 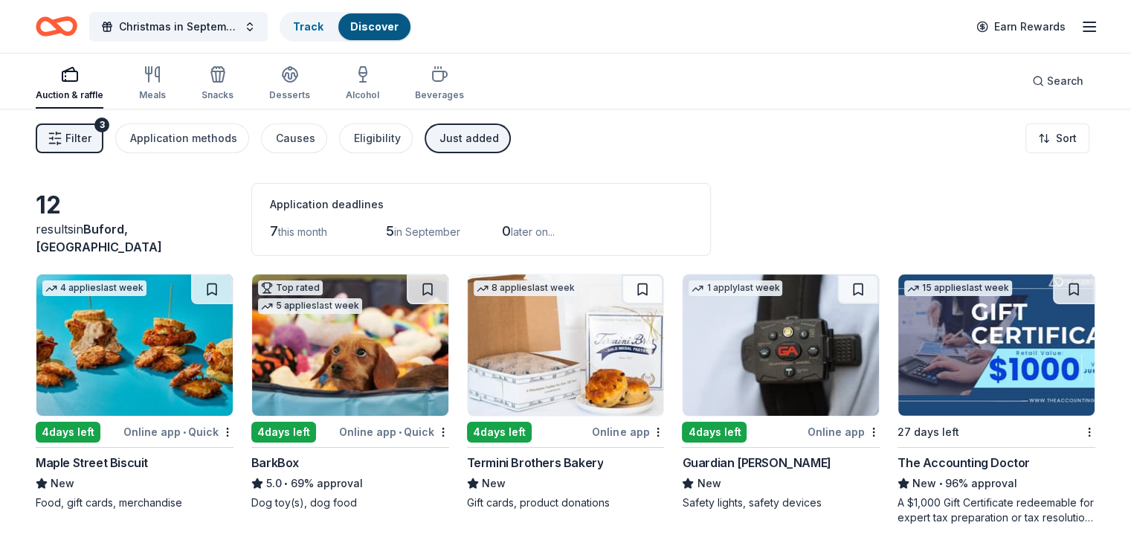 I want to click on button: Meals, so click(x=152, y=84).